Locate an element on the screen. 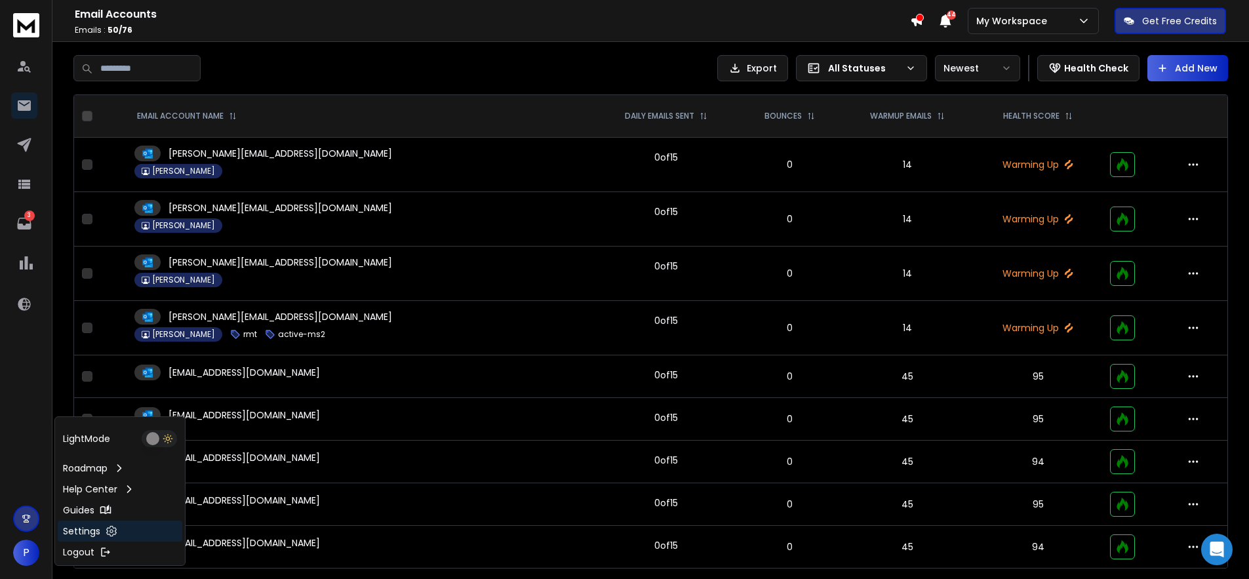 This screenshot has width=1249, height=579. p: Light Mode is located at coordinates (87, 439).